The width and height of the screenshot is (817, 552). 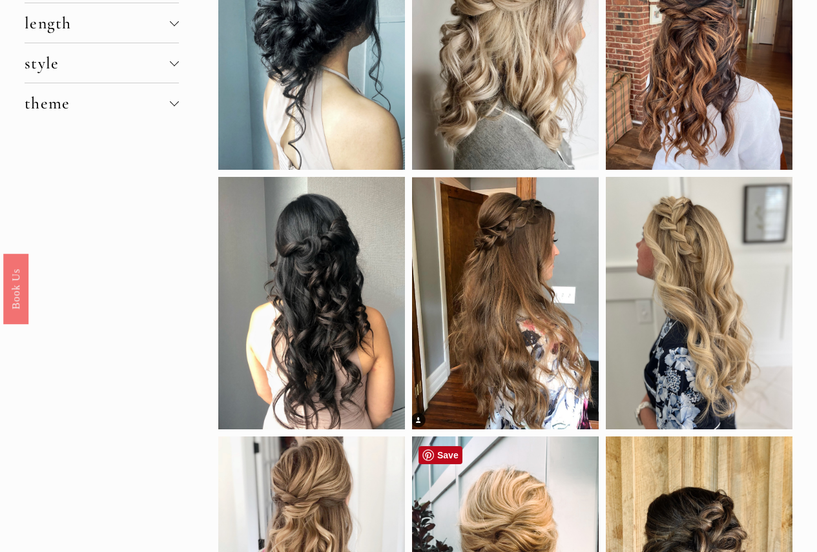 I want to click on button: style, so click(x=101, y=63).